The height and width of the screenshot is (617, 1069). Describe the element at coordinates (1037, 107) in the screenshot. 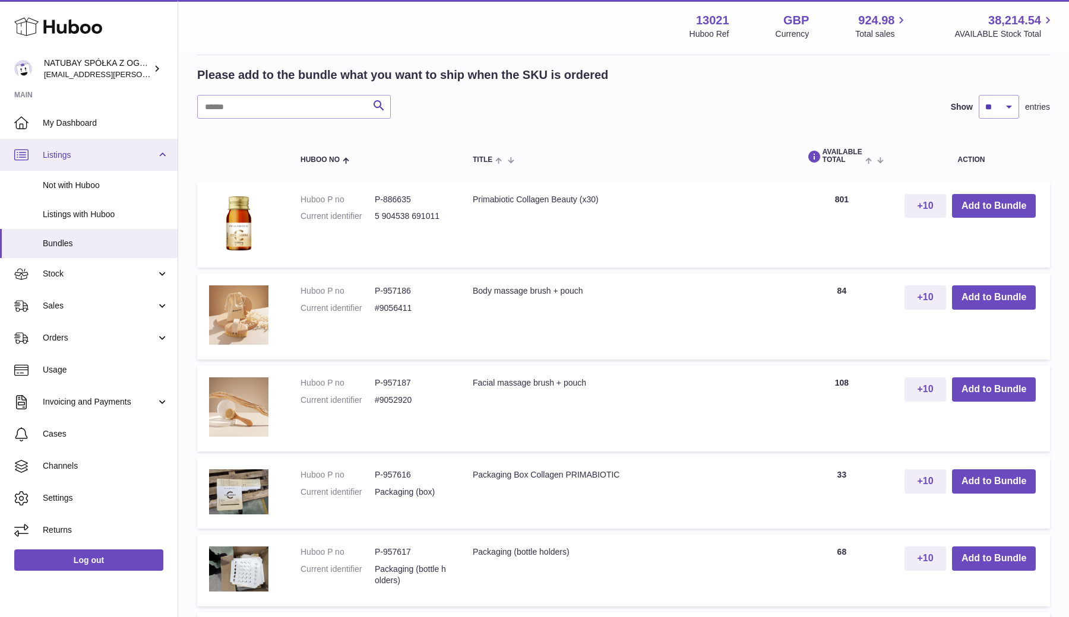

I see `span: entries` at that location.